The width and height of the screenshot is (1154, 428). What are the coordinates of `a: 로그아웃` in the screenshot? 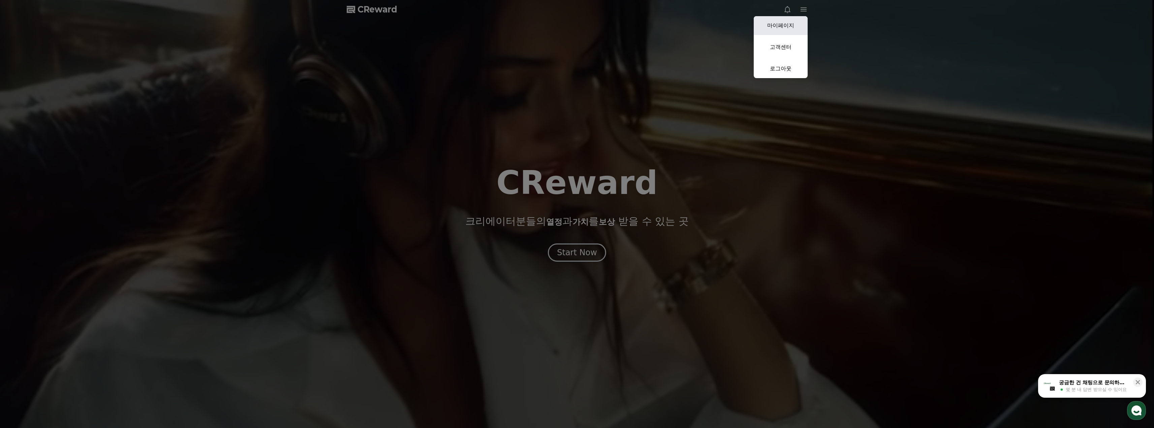 It's located at (781, 69).